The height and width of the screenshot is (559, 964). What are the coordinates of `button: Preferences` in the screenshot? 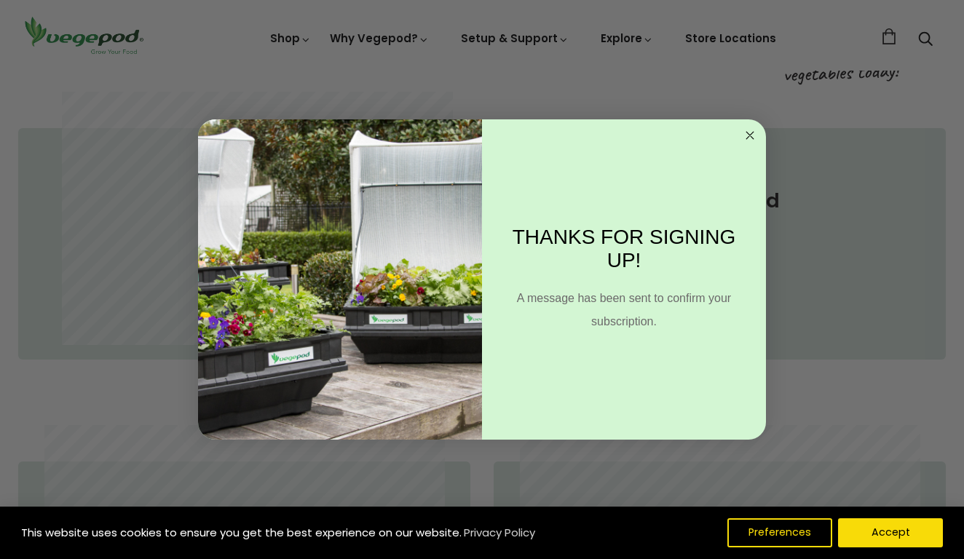 It's located at (780, 533).